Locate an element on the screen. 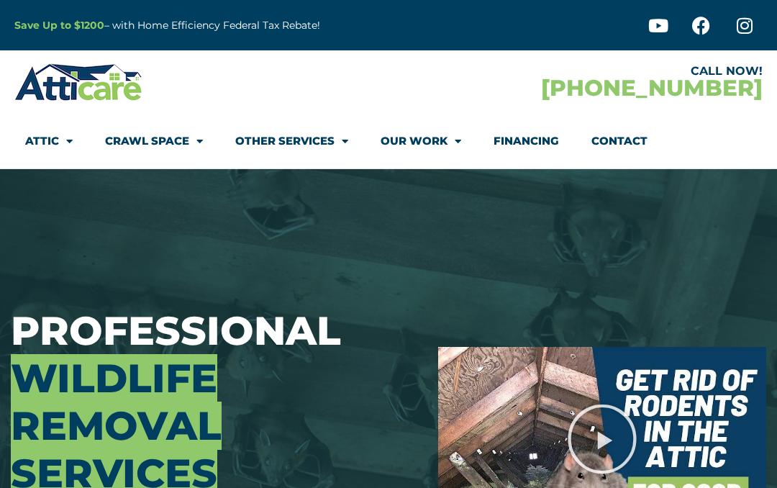 The image size is (777, 488). p: – with Home Efficiency Federal Tax Rebate! is located at coordinates (235, 25).